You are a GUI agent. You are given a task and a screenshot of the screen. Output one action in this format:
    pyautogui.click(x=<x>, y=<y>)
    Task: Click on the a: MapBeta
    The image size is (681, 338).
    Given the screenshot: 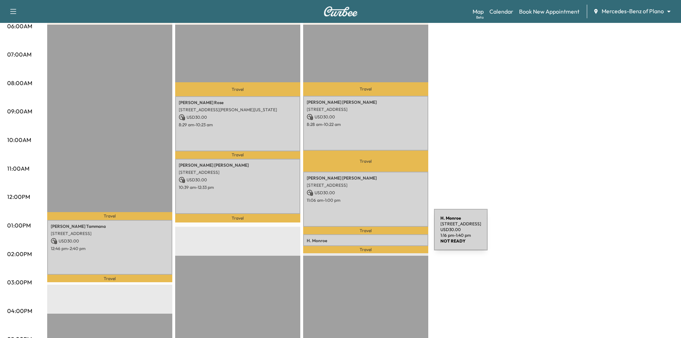 What is the action you would take?
    pyautogui.click(x=478, y=11)
    